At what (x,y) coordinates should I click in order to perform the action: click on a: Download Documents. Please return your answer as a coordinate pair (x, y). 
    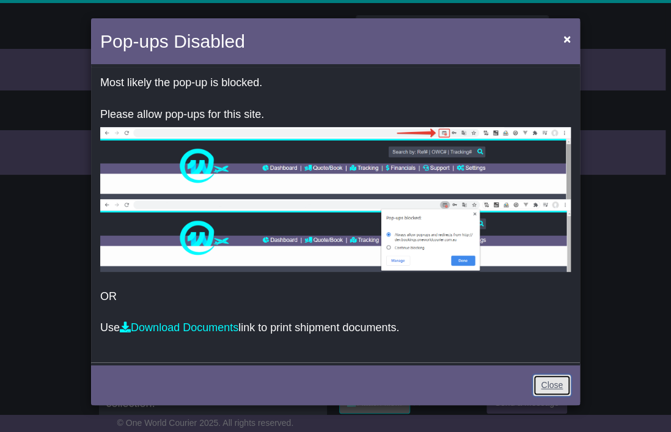
    Looking at the image, I should click on (179, 327).